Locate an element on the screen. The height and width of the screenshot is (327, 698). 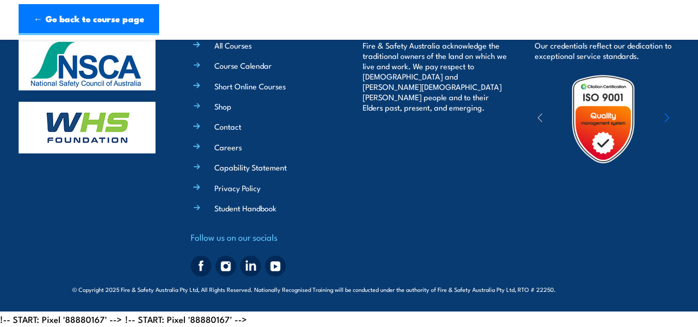
img: nsca-logo-footer is located at coordinates (87, 65).